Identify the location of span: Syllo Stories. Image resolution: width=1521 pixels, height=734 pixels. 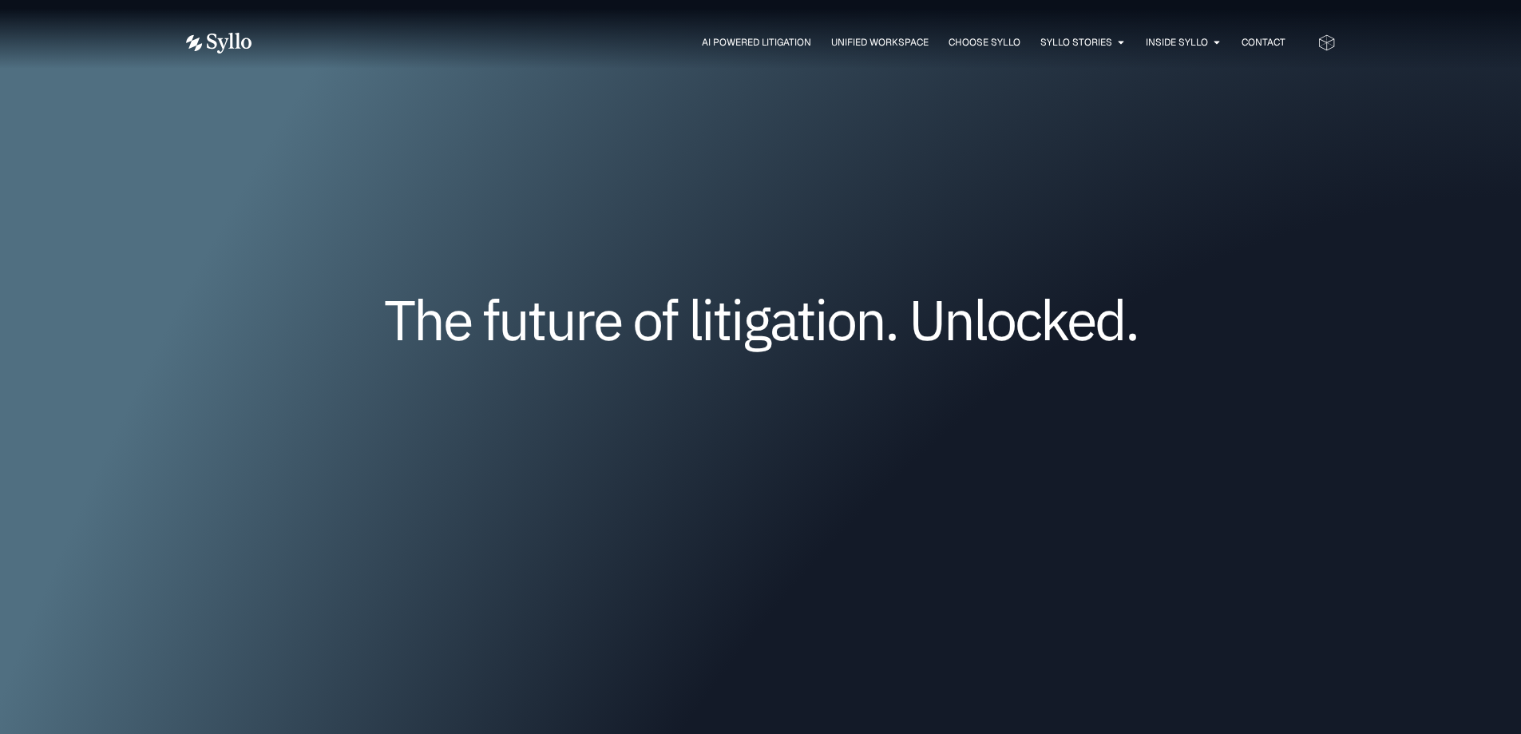
(1076, 42).